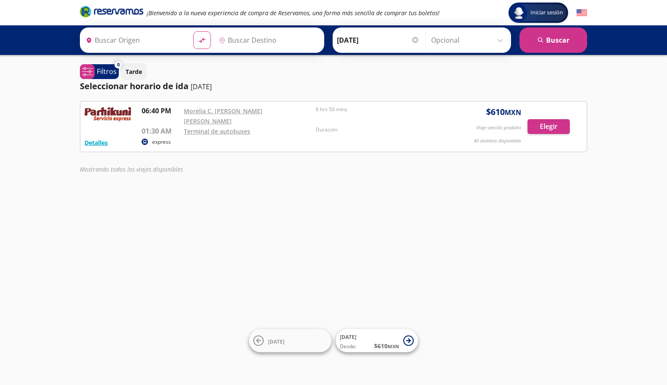 Image resolution: width=667 pixels, height=385 pixels. What do you see at coordinates (378, 40) in the screenshot?
I see `input: Elegir Fecha` at bounding box center [378, 40].